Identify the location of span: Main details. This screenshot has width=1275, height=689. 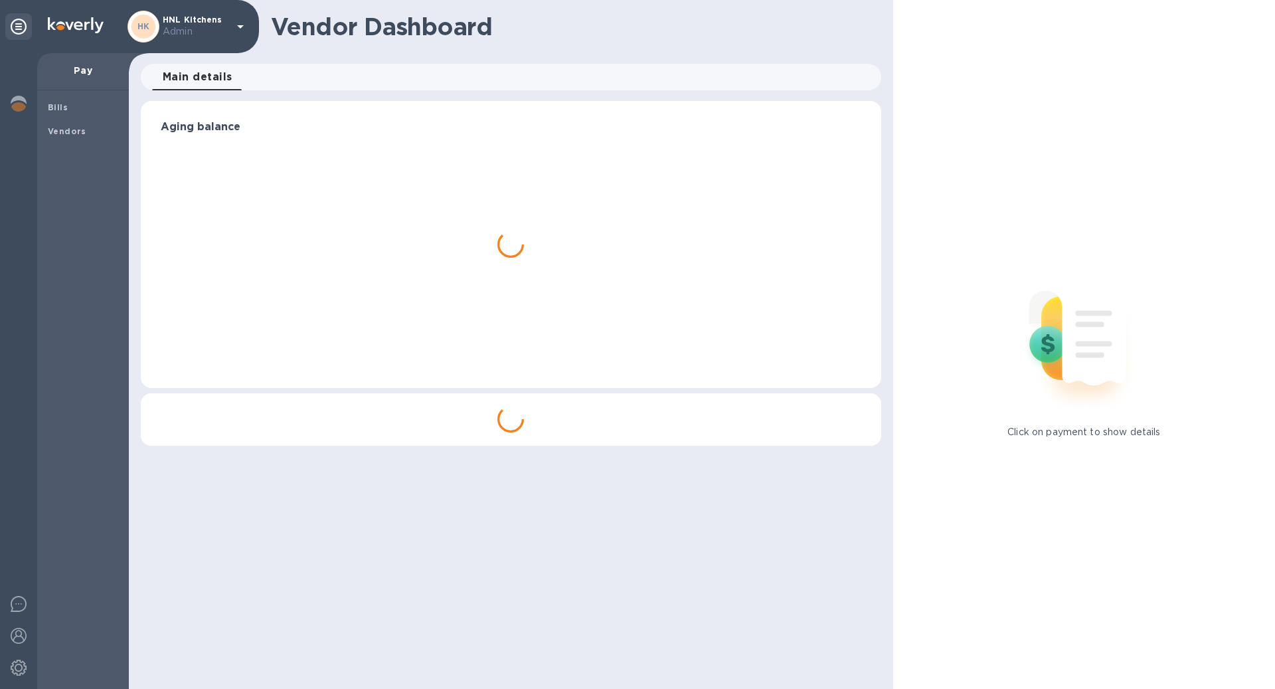
(197, 77).